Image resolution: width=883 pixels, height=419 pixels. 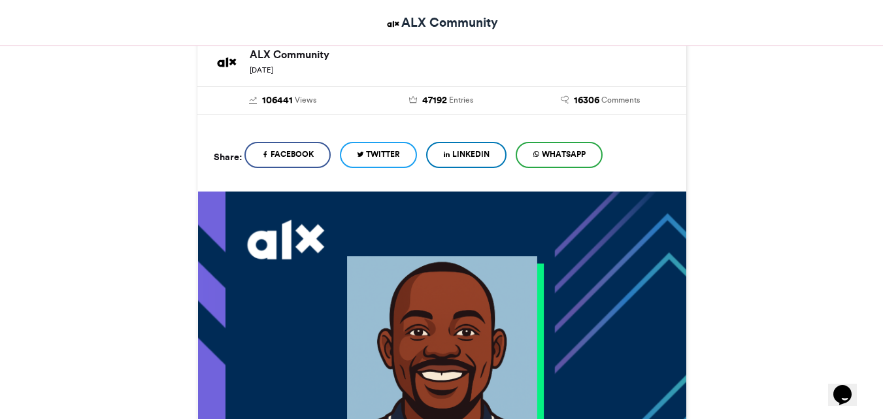 What do you see at coordinates (620, 100) in the screenshot?
I see `span: Comments` at bounding box center [620, 100].